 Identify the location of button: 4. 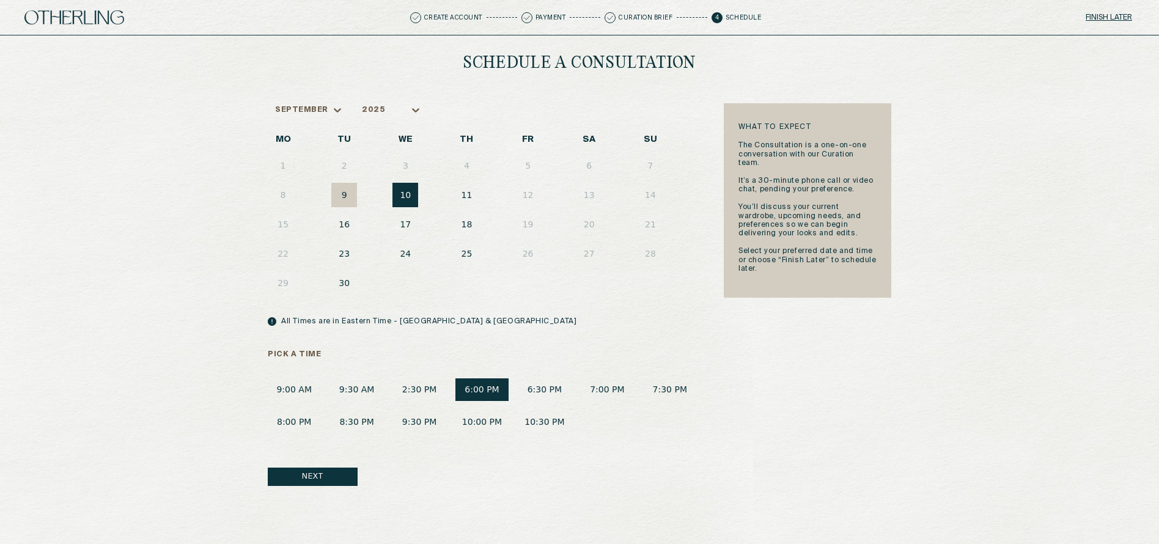
(467, 166).